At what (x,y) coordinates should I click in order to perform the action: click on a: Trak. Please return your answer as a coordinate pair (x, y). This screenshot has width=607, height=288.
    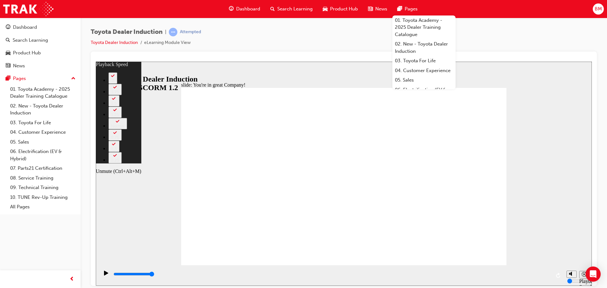
    Looking at the image, I should click on (28, 9).